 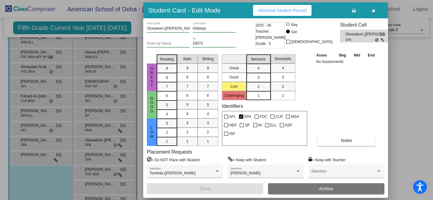 What do you see at coordinates (214, 44) in the screenshot?
I see `input: Enter ID` at bounding box center [214, 44].